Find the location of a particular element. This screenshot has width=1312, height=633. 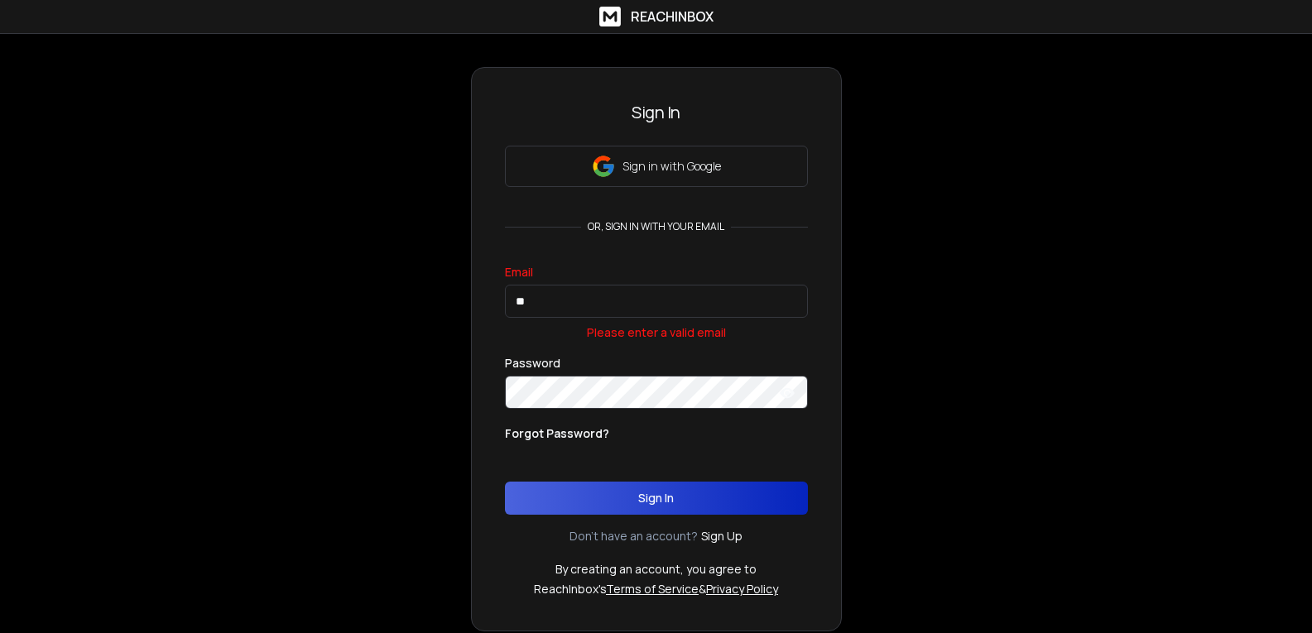

button: Sign in with Google is located at coordinates (656, 166).